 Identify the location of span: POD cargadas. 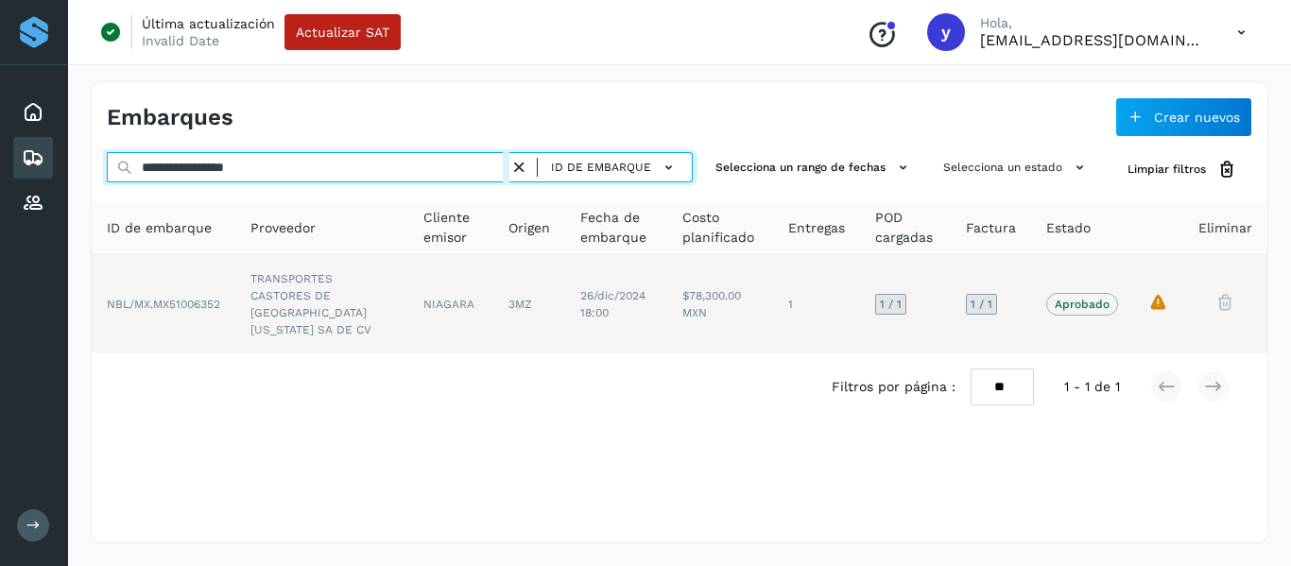
(905, 228).